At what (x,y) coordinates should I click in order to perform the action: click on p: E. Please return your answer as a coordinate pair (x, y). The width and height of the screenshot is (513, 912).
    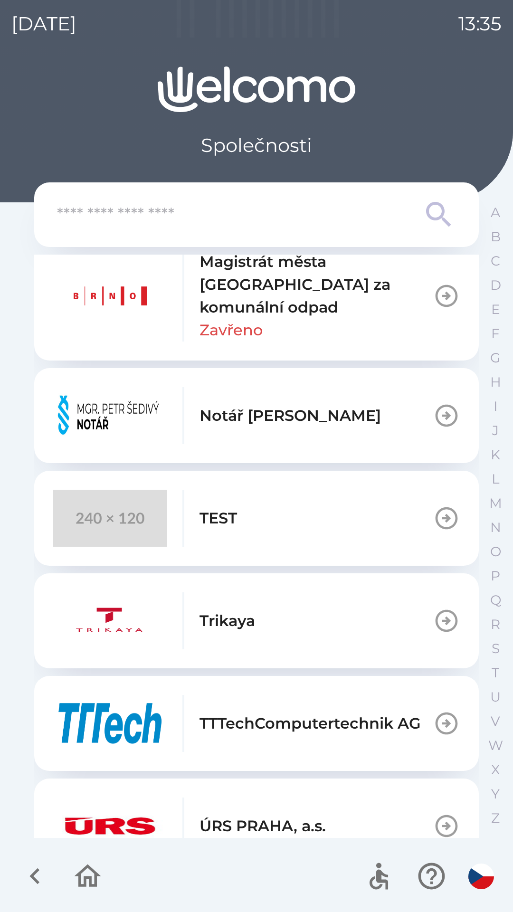
    Looking at the image, I should click on (495, 309).